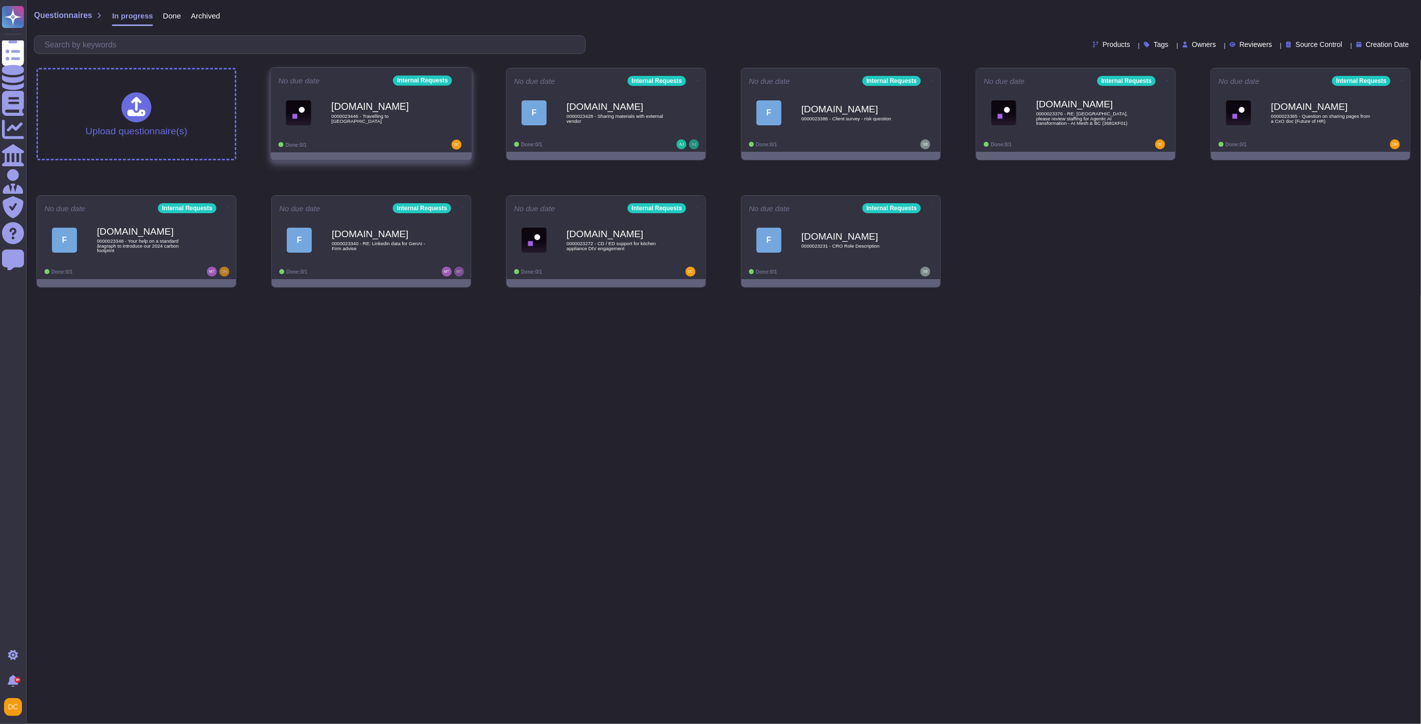 This screenshot has height=724, width=1421. I want to click on div: Upload questionnaire(s), so click(136, 114).